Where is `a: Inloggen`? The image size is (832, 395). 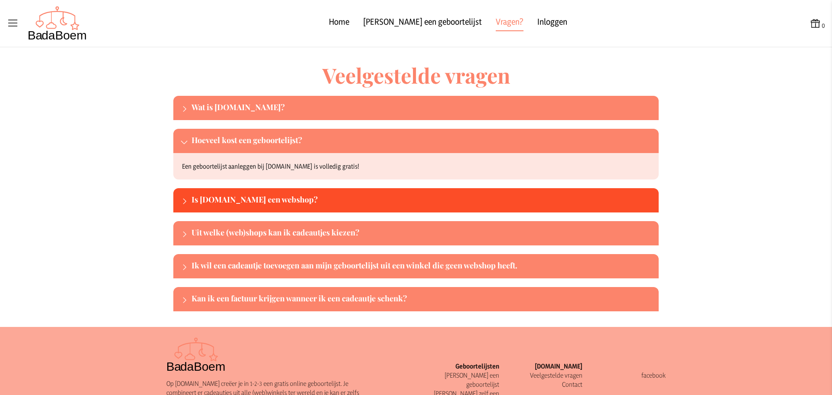
a: Inloggen is located at coordinates (552, 23).